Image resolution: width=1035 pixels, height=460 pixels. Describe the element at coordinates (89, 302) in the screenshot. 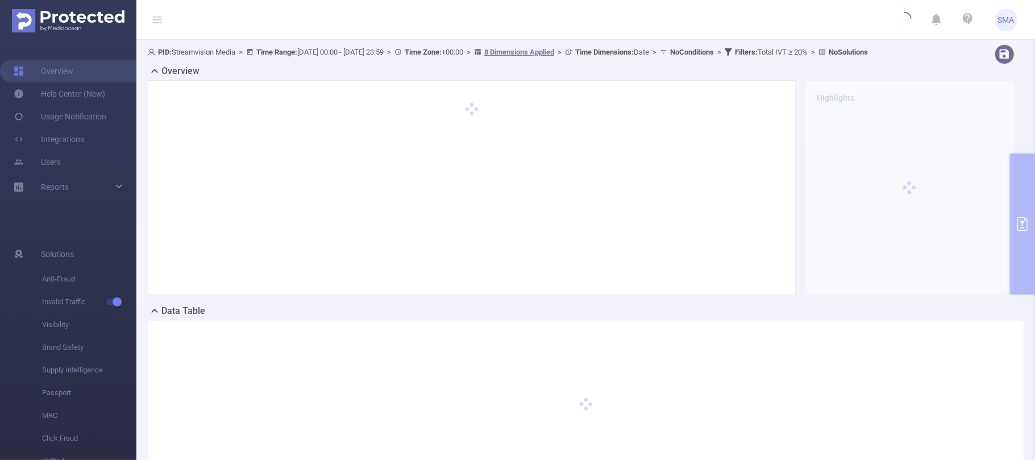

I see `span: Invalid Traffic` at that location.